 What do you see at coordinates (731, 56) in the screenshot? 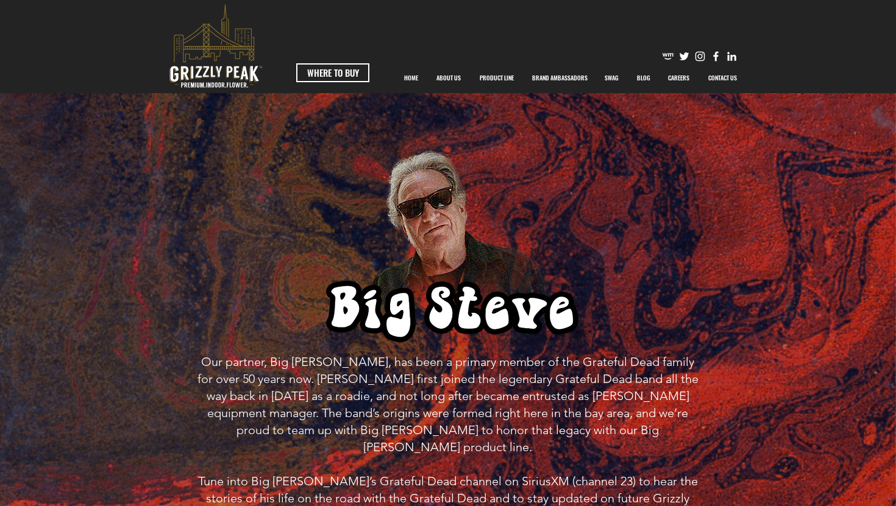
I see `a: Likedin` at bounding box center [731, 56].